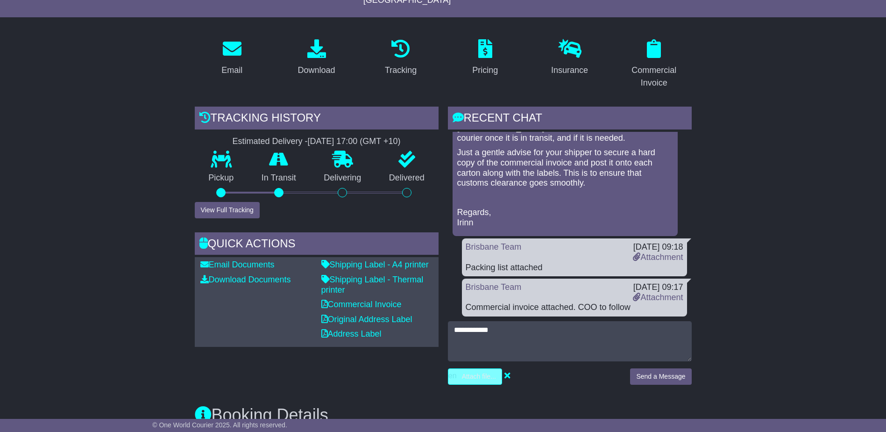 Image resolution: width=886 pixels, height=432 pixels. Describe the element at coordinates (232, 58) in the screenshot. I see `a: Email` at that location.